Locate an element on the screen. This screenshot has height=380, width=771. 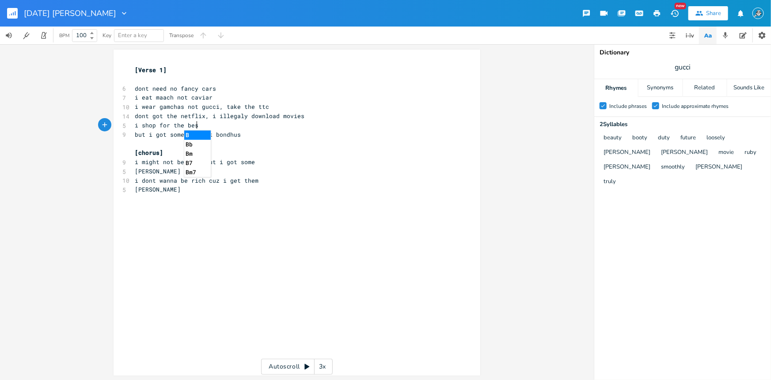
li: Bb is located at coordinates (198, 144).